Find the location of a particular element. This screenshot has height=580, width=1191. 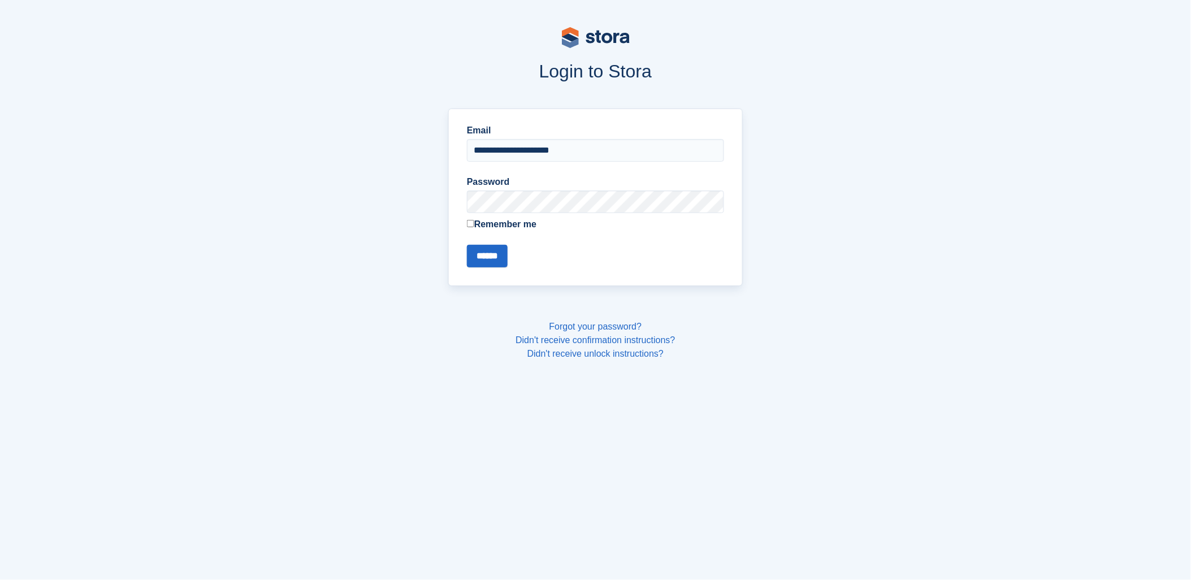

a: Didn't receive confirmation instructions? is located at coordinates (595, 340).